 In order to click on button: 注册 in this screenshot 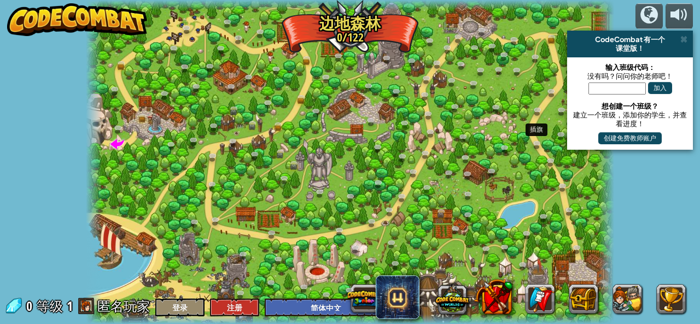, I will do `click(235, 308)`.